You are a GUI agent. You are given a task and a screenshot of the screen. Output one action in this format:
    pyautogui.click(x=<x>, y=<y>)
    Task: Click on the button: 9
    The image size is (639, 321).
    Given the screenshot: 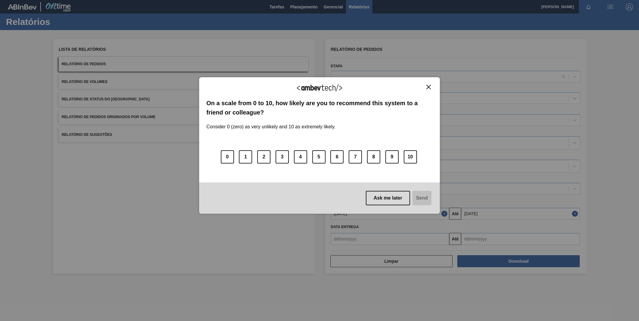 What is the action you would take?
    pyautogui.click(x=392, y=157)
    